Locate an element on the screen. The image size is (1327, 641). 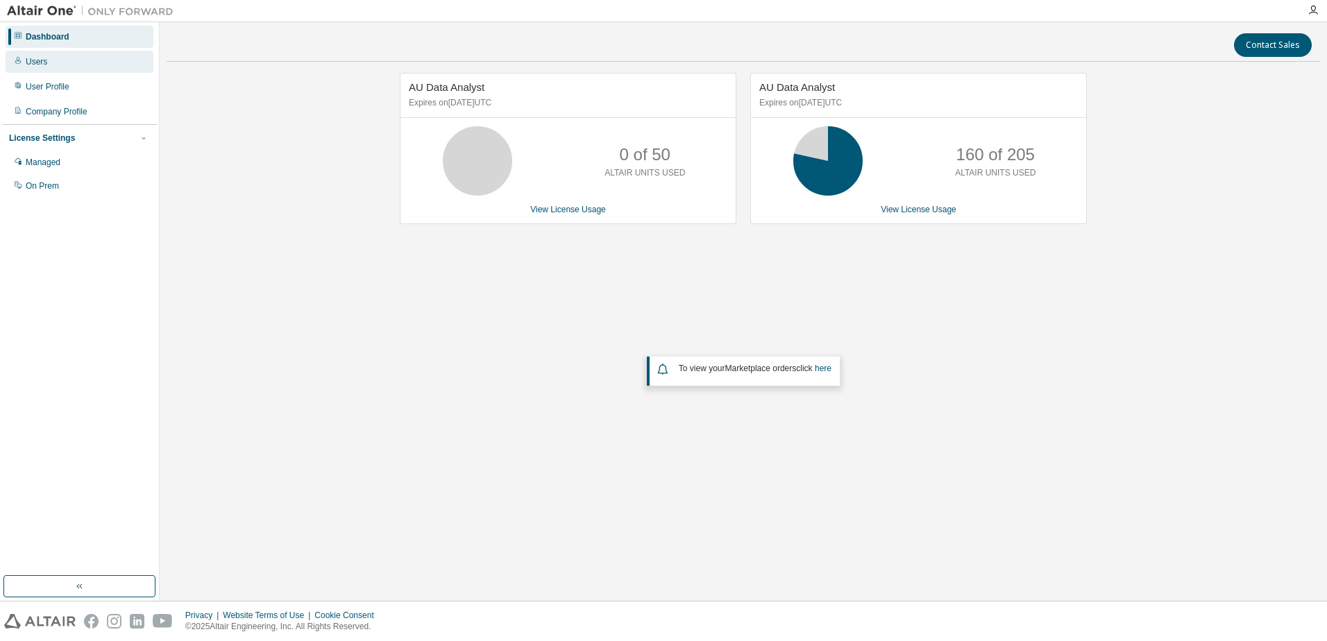
div: Company Profile is located at coordinates (56, 112).